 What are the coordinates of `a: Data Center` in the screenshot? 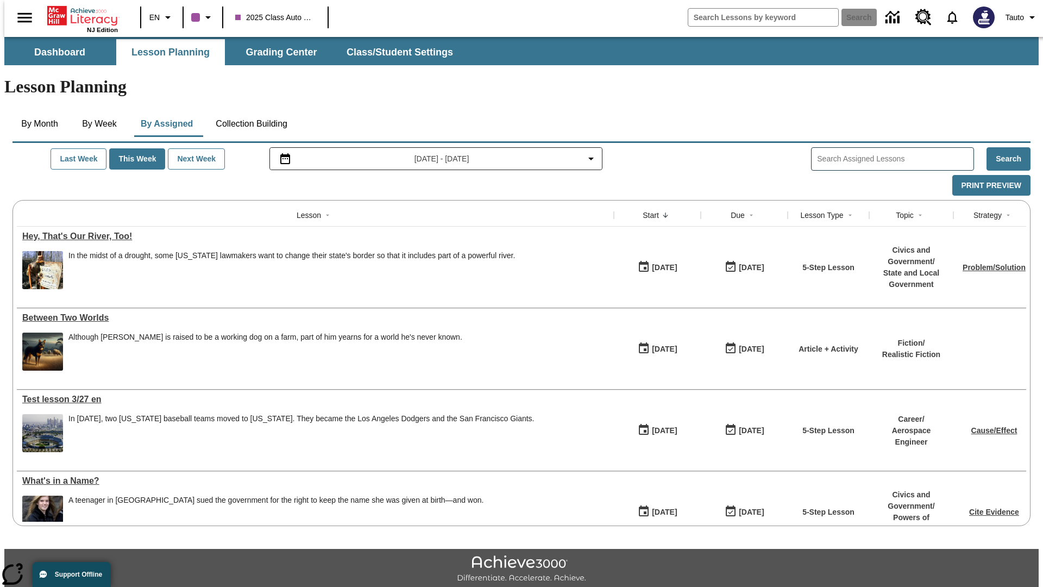 It's located at (894, 17).